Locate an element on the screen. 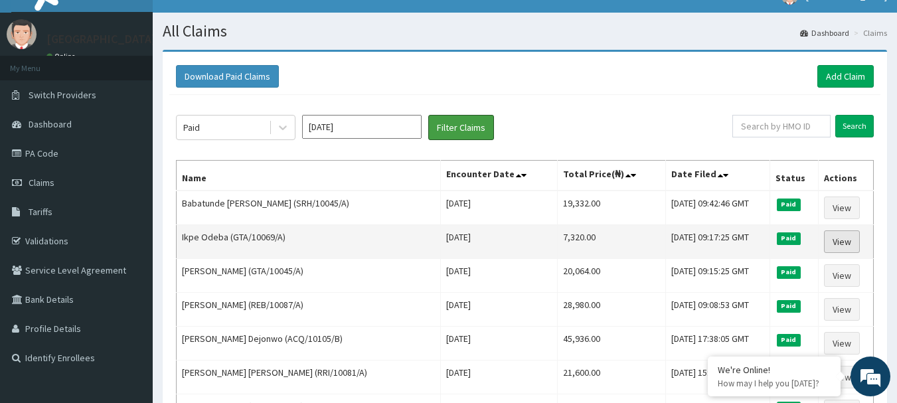 The width and height of the screenshot is (897, 403). button: Download Paid Claims is located at coordinates (227, 76).